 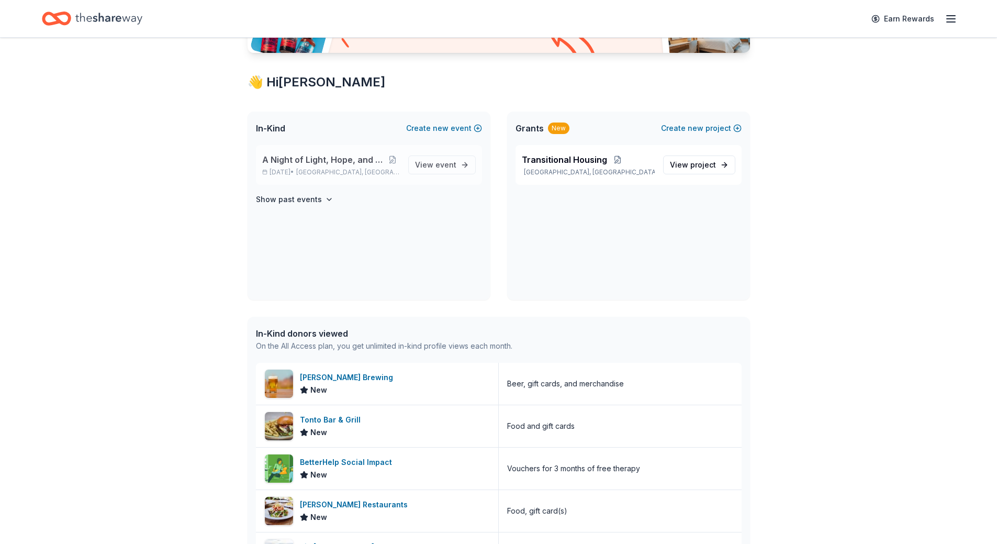 I want to click on div: New, so click(x=558, y=128).